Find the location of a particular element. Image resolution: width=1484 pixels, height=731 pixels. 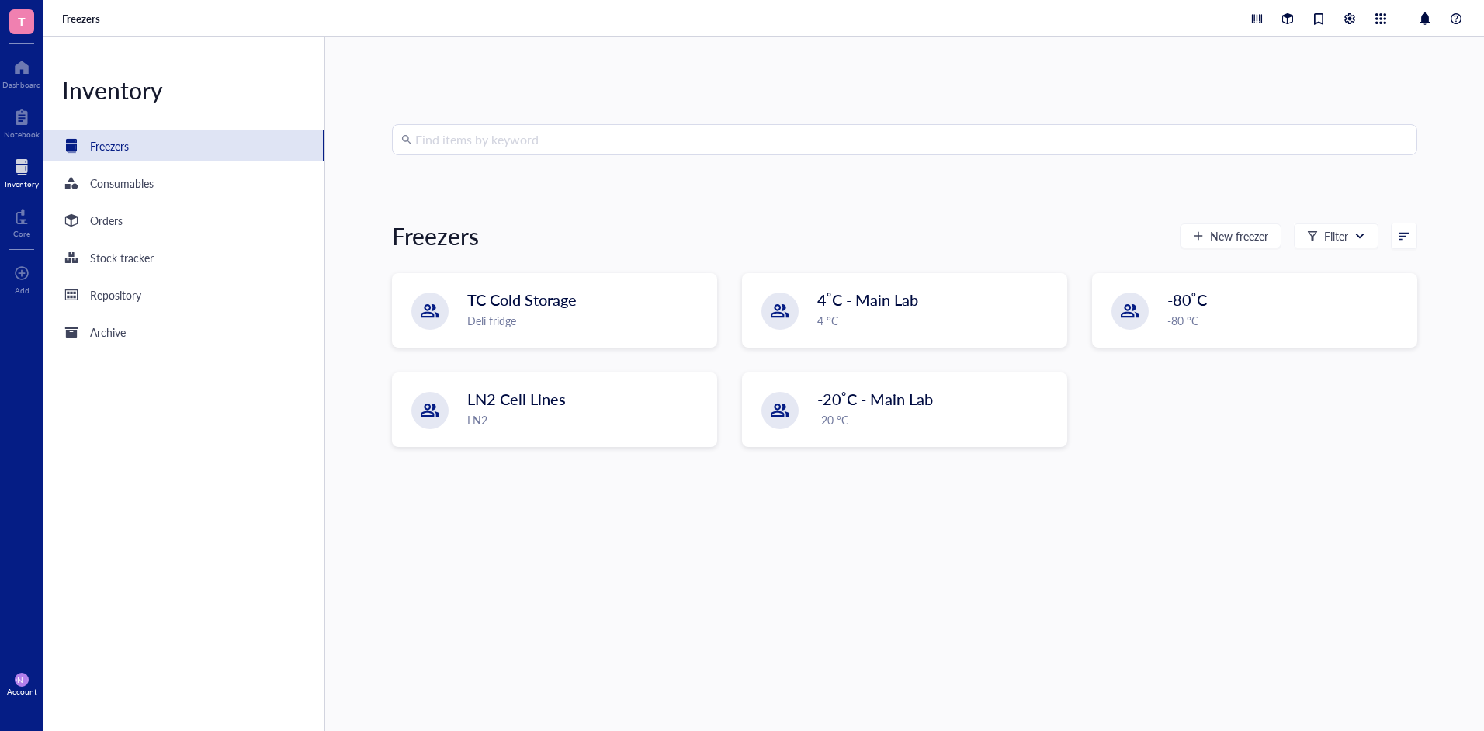

div: Filter is located at coordinates (1336, 236).